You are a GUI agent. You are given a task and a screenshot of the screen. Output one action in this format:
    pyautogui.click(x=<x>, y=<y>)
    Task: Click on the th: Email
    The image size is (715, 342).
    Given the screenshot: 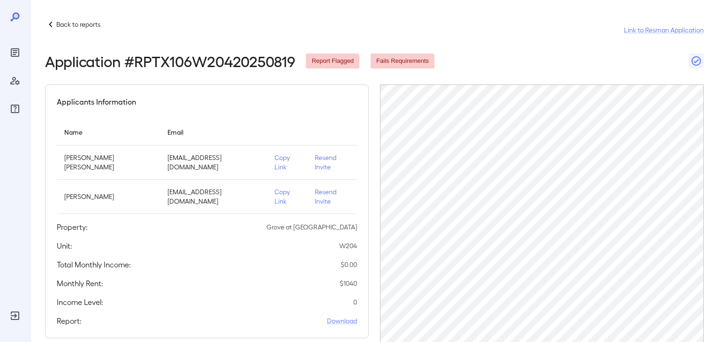 What is the action you would take?
    pyautogui.click(x=214, y=132)
    